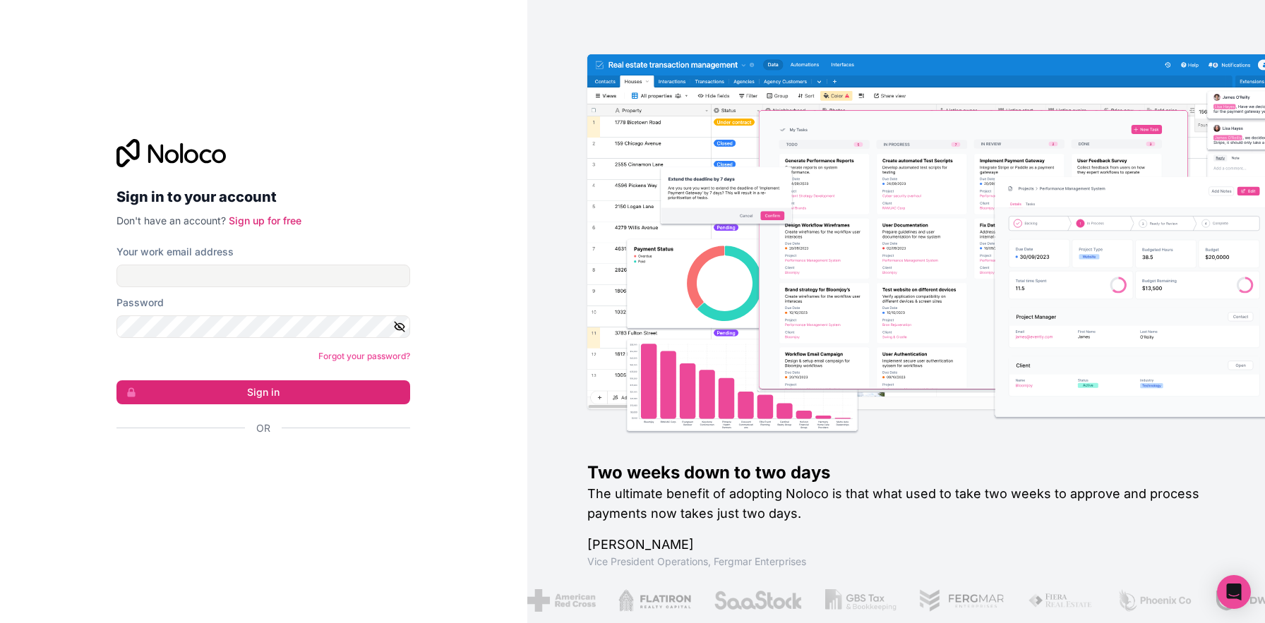  Describe the element at coordinates (263, 393) in the screenshot. I see `button: Sign in` at that location.